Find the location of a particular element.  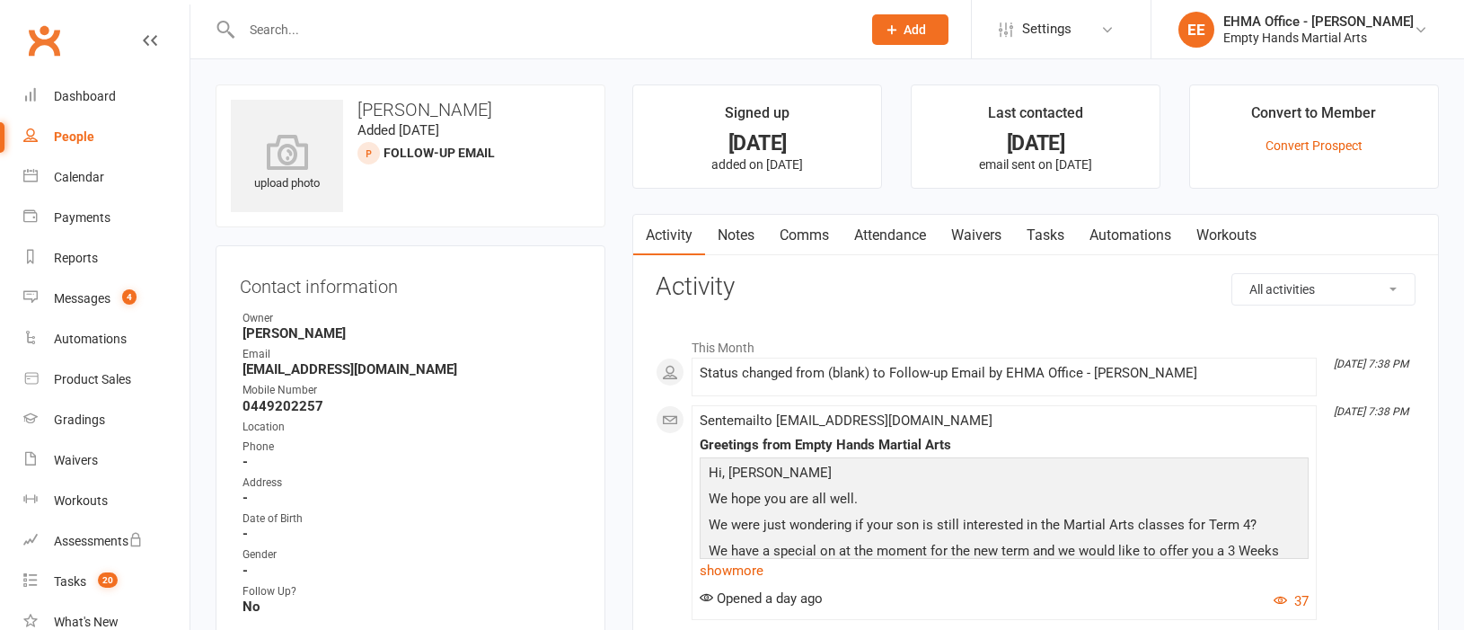

a: Gradings is located at coordinates (106, 420).